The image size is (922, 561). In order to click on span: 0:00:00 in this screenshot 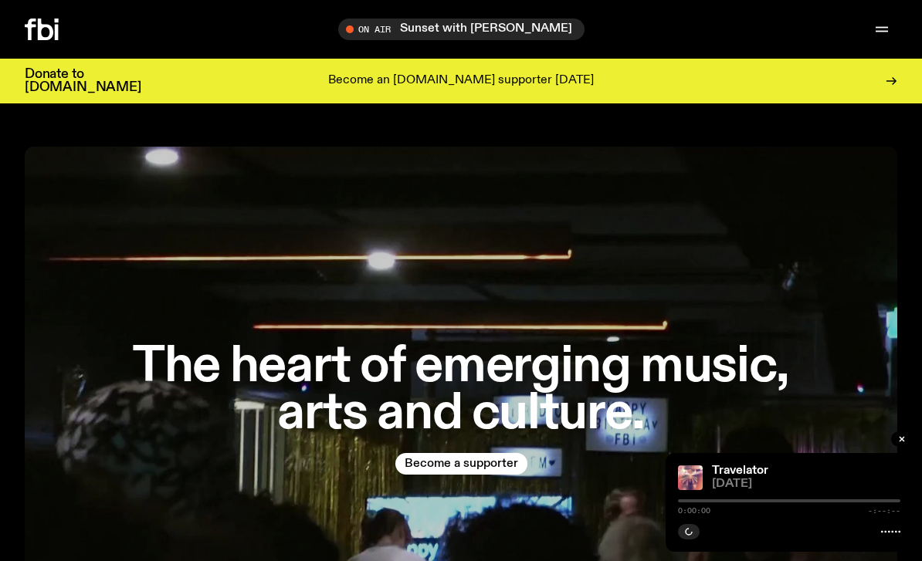, I will do `click(694, 511)`.